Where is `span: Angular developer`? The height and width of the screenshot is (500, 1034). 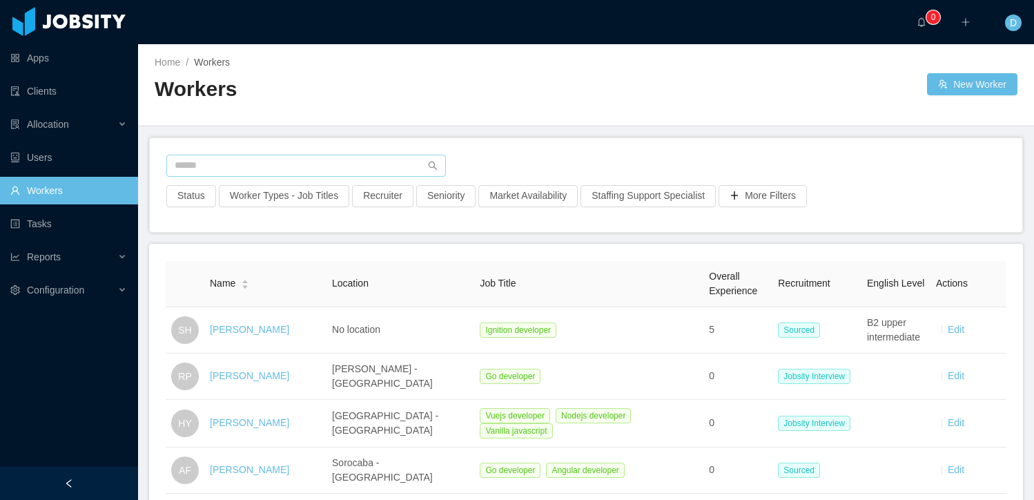 span: Angular developer is located at coordinates (585, 470).